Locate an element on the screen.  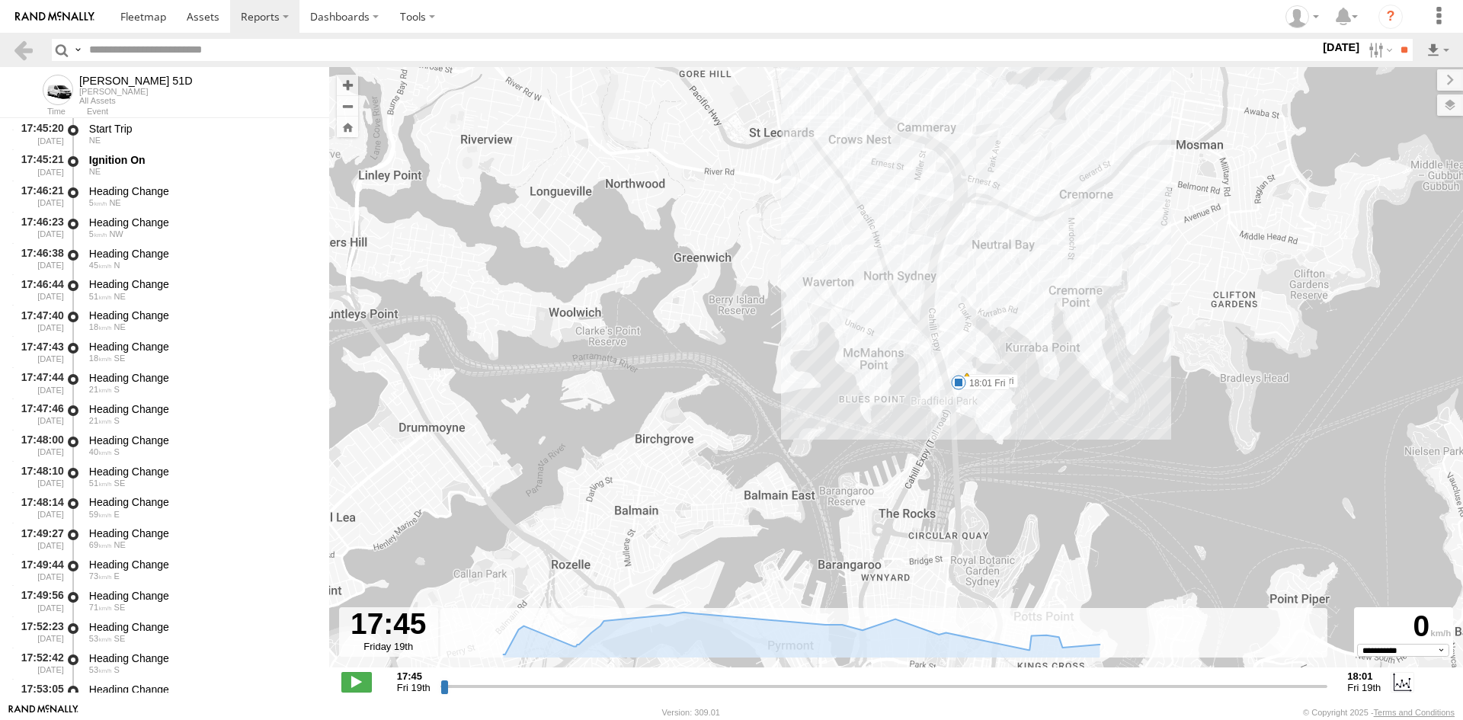
a: Terms and Conditions is located at coordinates (1414, 713).